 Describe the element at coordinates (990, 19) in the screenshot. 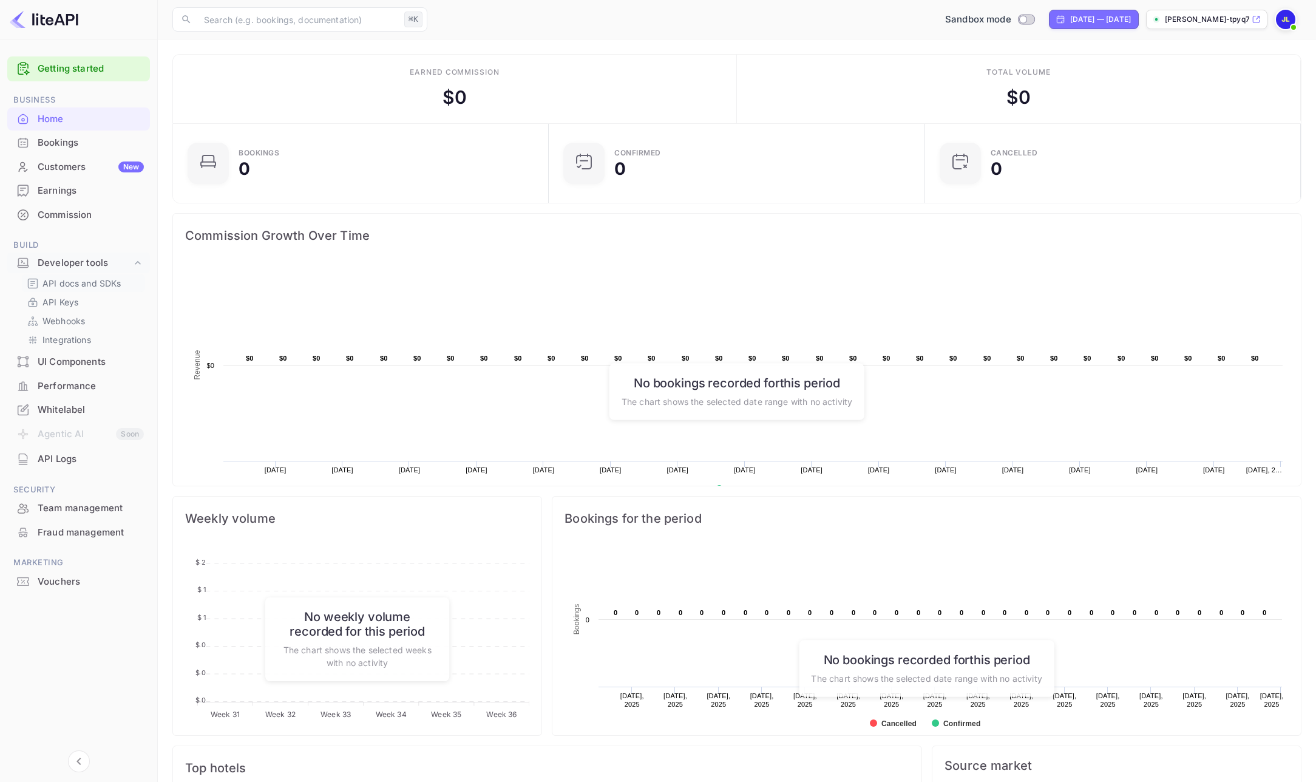

I see `div: Switch to Production mode` at that location.